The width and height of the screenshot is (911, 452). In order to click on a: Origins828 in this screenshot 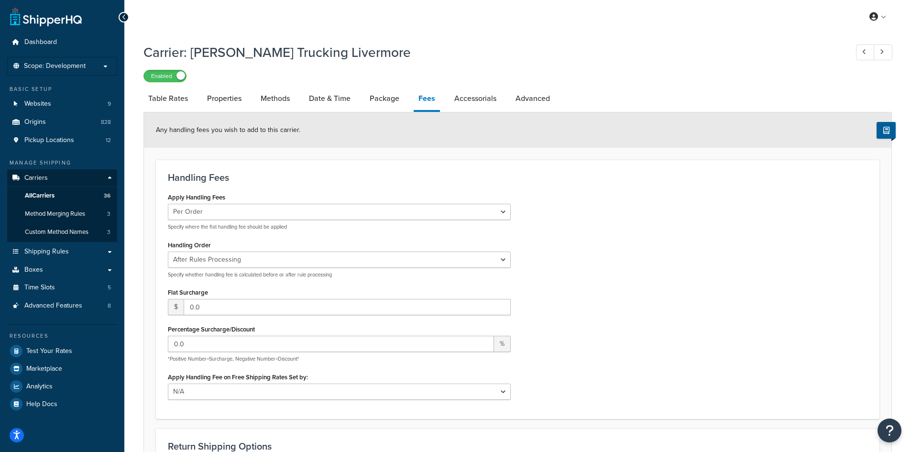, I will do `click(62, 122)`.